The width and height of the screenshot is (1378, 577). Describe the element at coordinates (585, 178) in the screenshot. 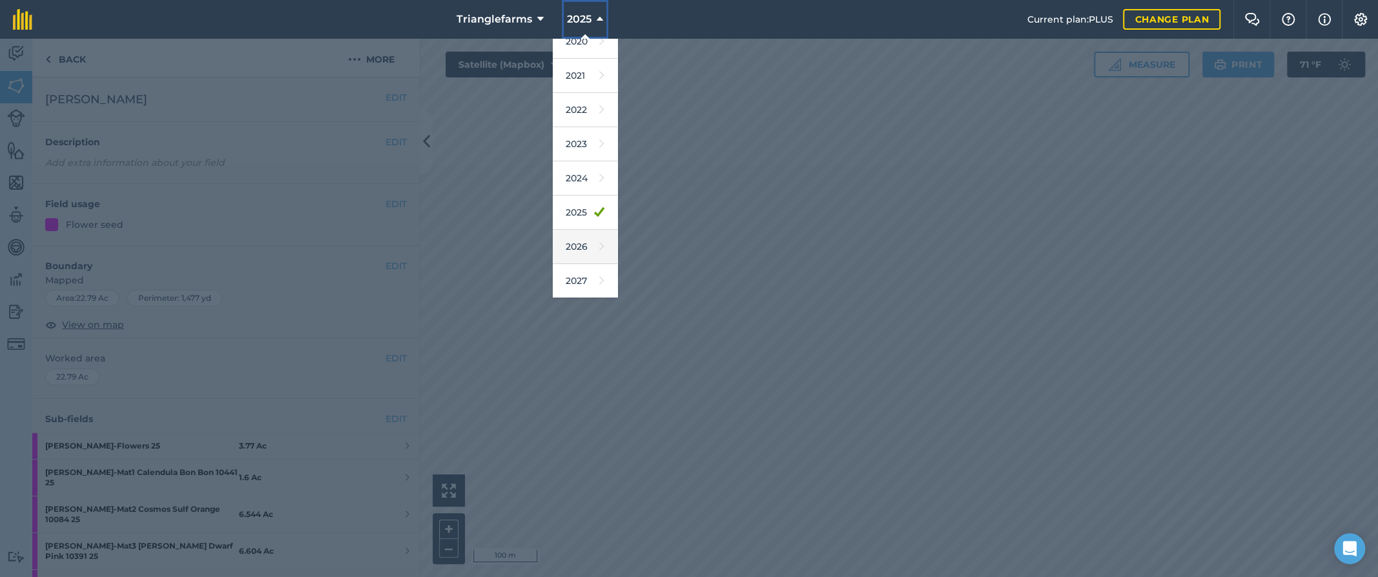

I see `a: 2024` at that location.